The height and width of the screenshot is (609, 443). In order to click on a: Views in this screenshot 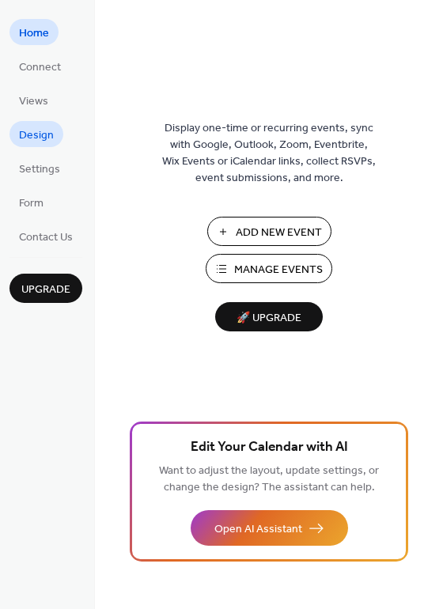, I will do `click(33, 100)`.